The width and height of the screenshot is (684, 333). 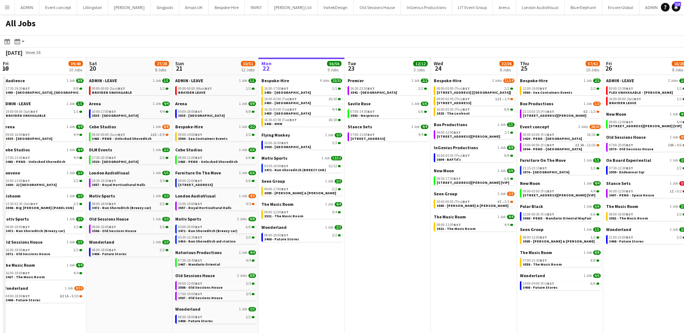 I want to click on button: Singpods, so click(x=165, y=7).